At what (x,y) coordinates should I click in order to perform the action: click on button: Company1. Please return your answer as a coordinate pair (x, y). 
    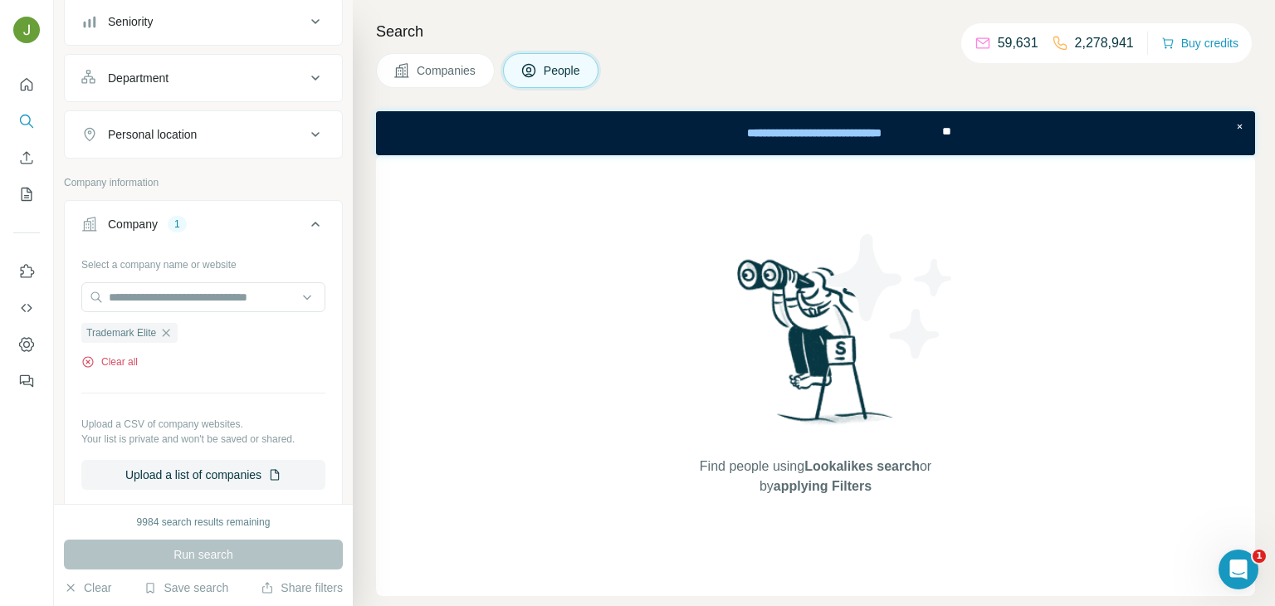
    Looking at the image, I should click on (203, 227).